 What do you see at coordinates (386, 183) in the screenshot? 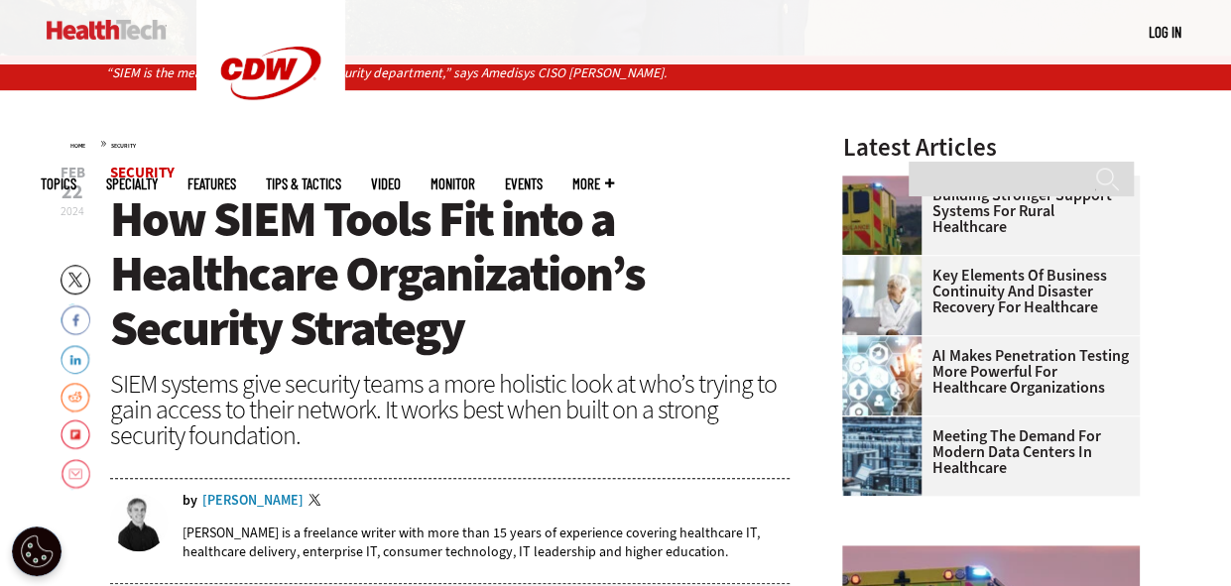
I see `a: Video` at bounding box center [386, 183].